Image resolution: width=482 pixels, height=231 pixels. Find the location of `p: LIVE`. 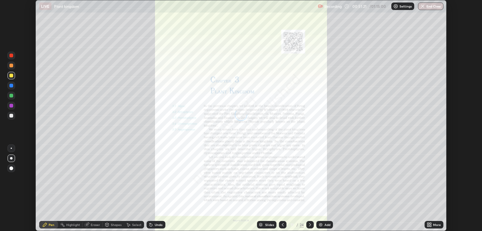

p: LIVE is located at coordinates (45, 6).